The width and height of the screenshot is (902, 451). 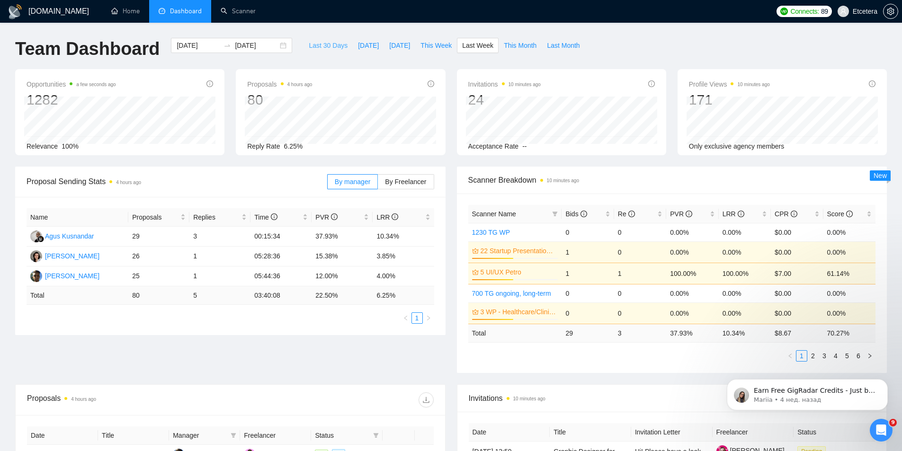 What do you see at coordinates (836, 356) in the screenshot?
I see `li: 4` at bounding box center [836, 356].